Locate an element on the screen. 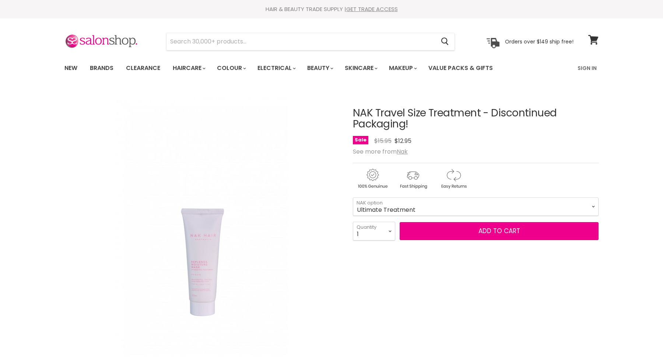 The image size is (663, 358). img: genuine.gif is located at coordinates (372, 179).